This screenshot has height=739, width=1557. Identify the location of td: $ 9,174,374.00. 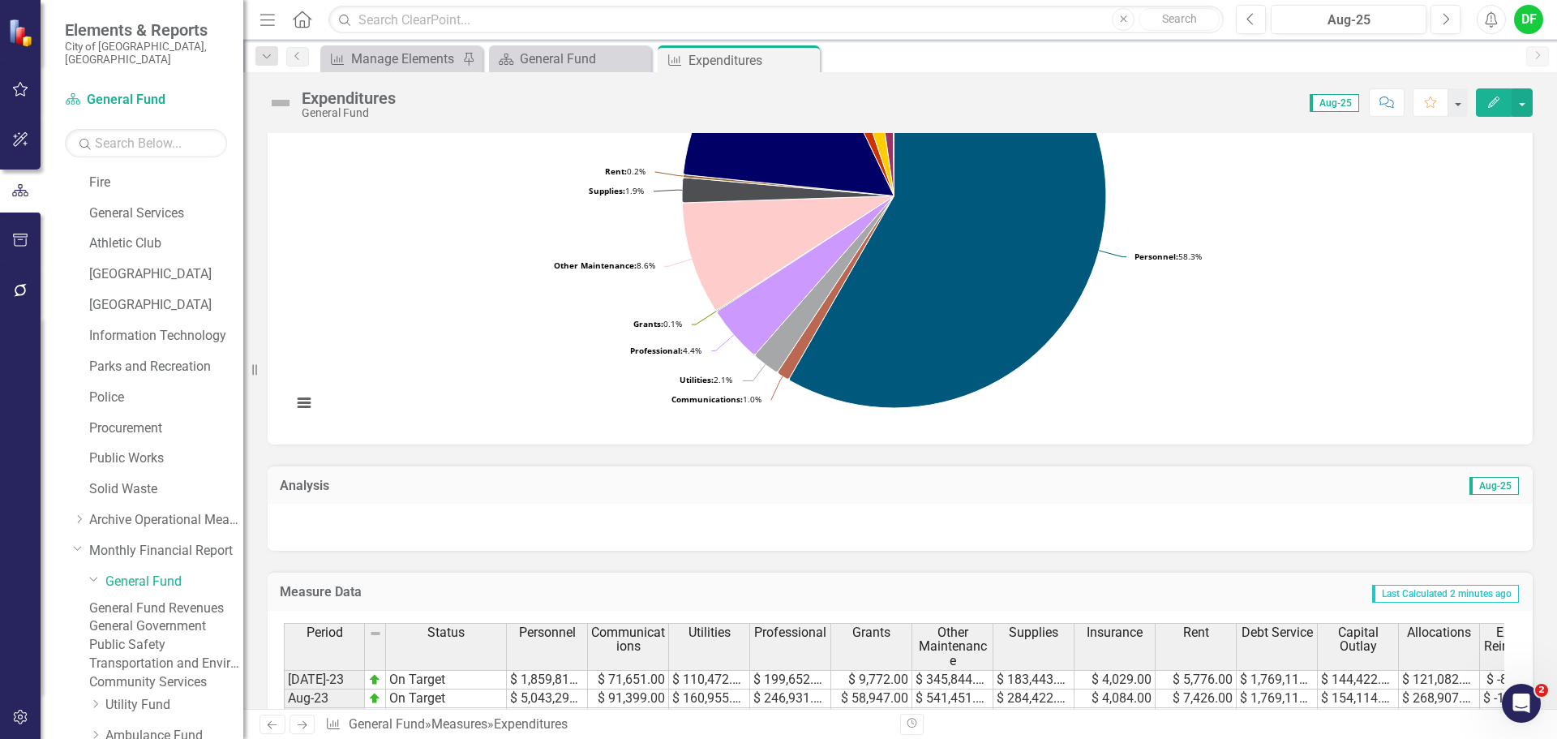
(547, 717).